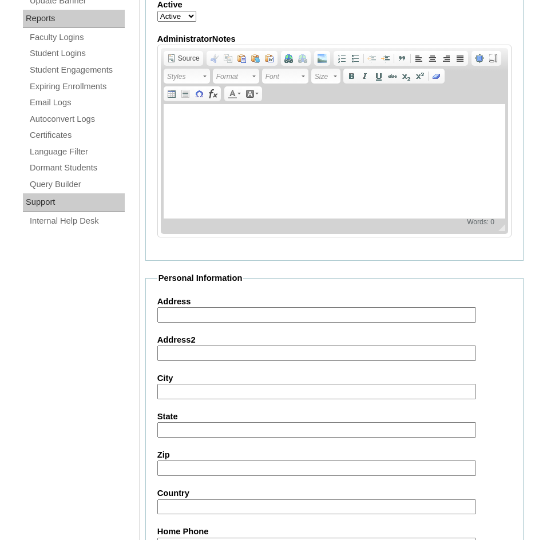 The image size is (535, 540). Describe the element at coordinates (480, 58) in the screenshot. I see `a: Maximize` at that location.